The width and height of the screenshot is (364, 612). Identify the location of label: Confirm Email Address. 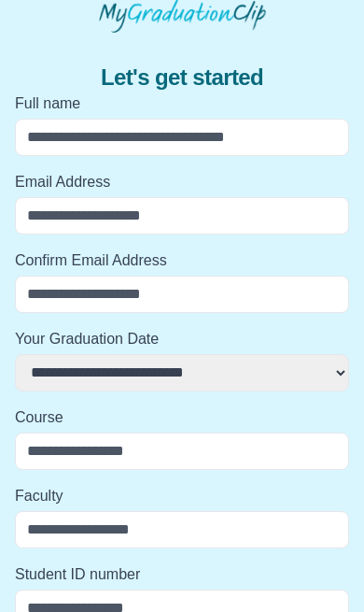
(182, 261).